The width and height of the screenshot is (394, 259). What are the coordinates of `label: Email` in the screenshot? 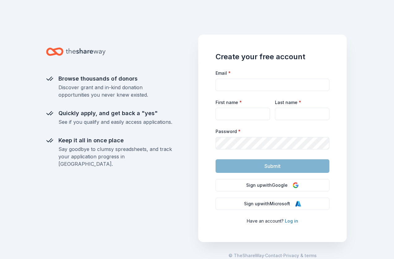 It's located at (223, 73).